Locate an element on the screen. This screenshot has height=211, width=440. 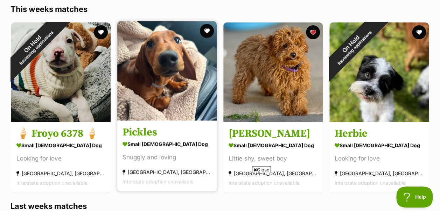
h3: Last weeks matches is located at coordinates (220, 206).